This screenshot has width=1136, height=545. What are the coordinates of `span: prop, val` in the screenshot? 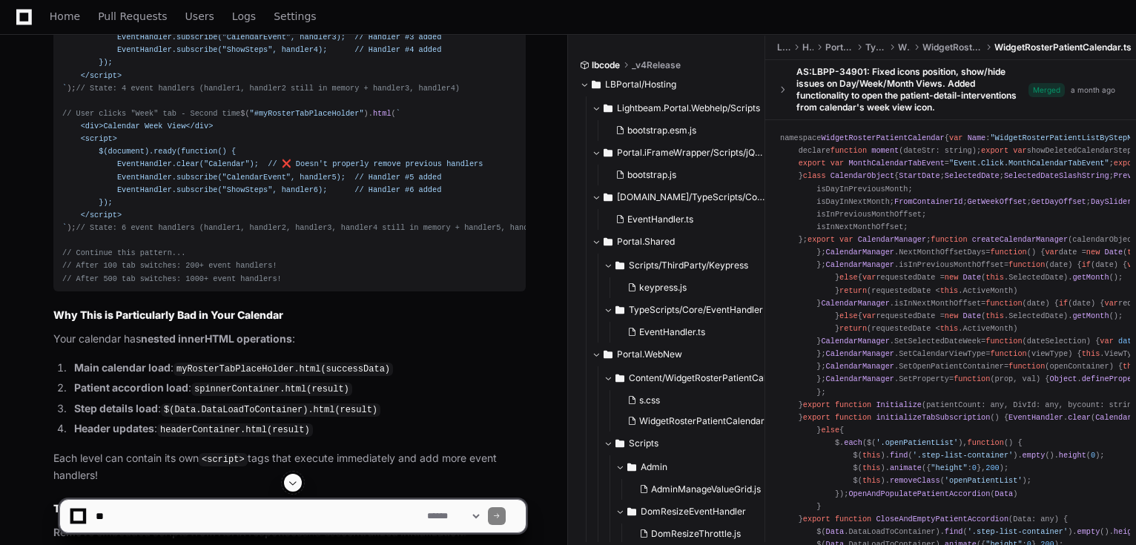 It's located at (1015, 379).